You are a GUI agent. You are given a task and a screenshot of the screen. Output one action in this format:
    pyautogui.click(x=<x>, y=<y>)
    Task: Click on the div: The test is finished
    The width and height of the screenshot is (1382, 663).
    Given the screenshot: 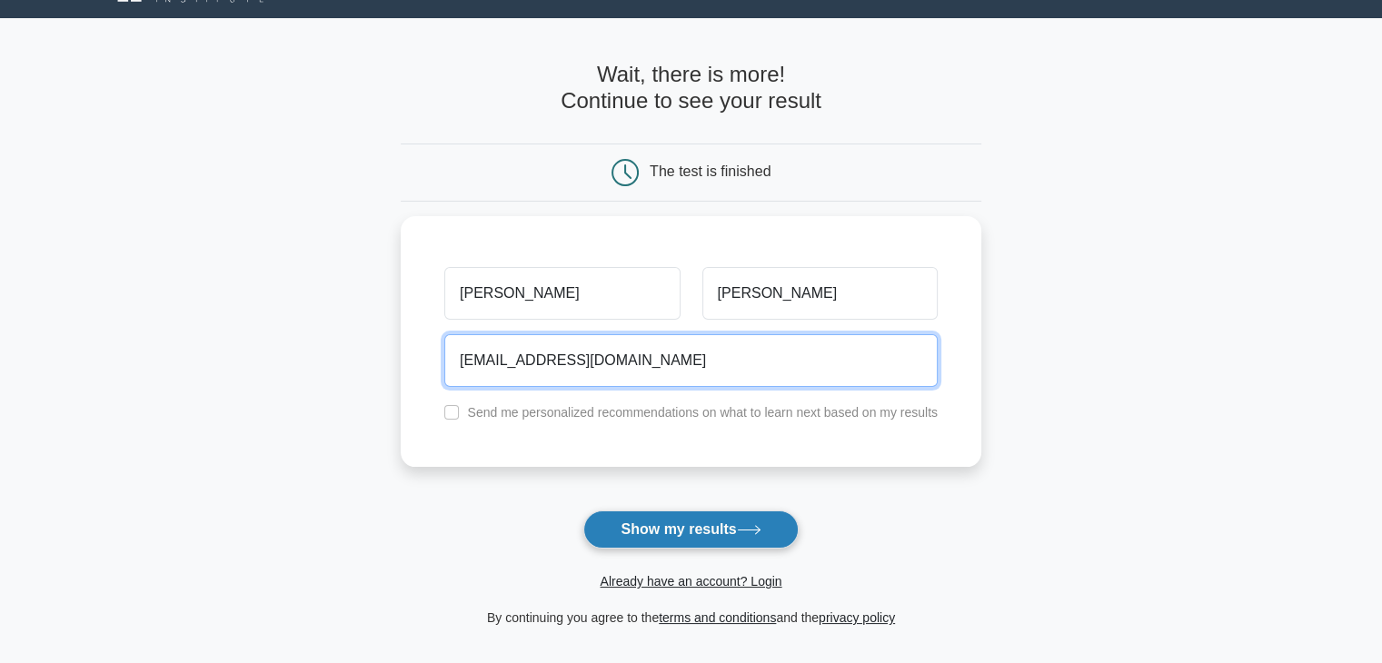 What is the action you would take?
    pyautogui.click(x=709, y=171)
    